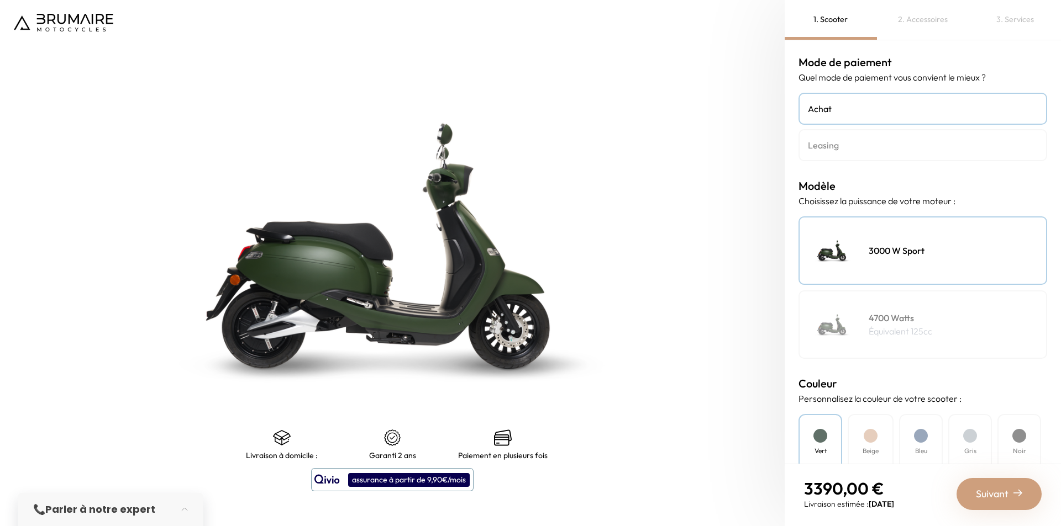 The width and height of the screenshot is (1061, 526). Describe the element at coordinates (923, 186) in the screenshot. I see `h3: Modèle` at that location.